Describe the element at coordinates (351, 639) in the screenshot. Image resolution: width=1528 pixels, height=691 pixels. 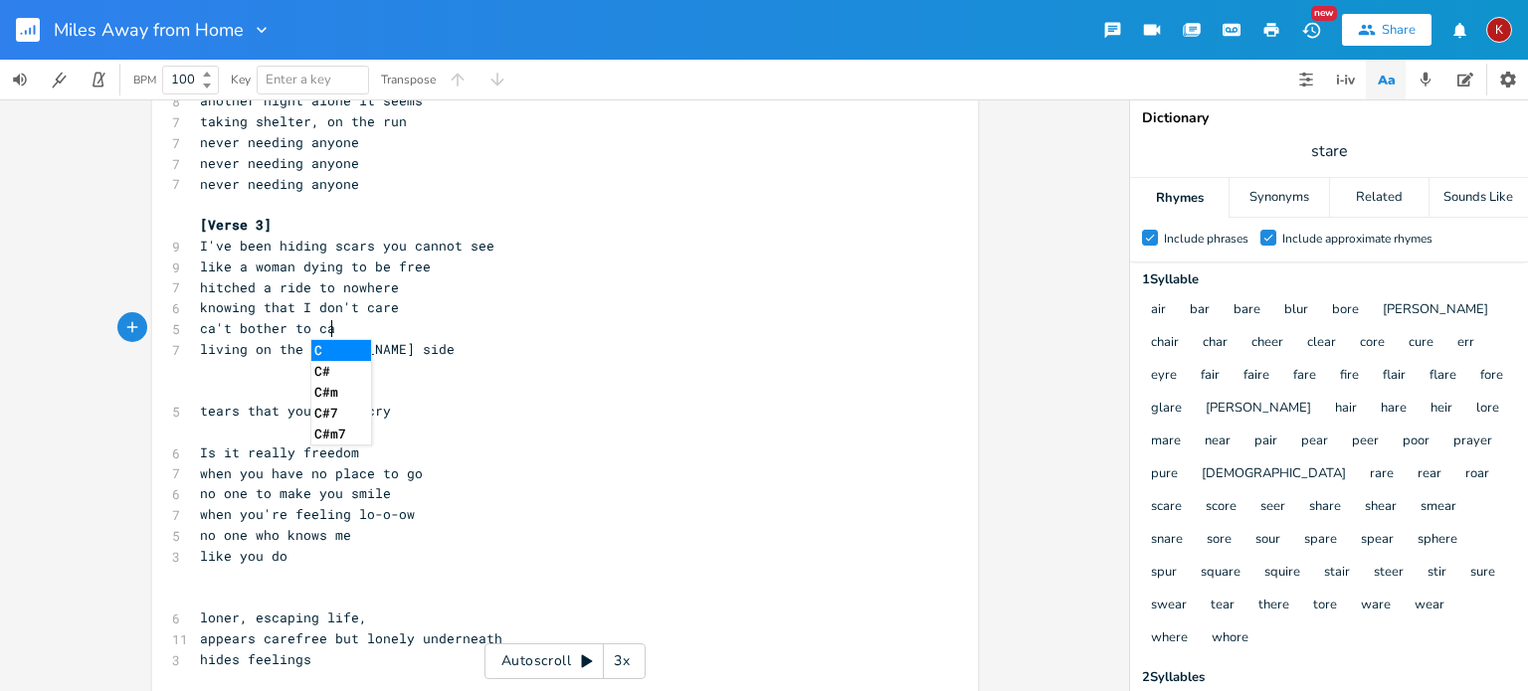
I see `span: appears carefree but lonely underneath` at that location.